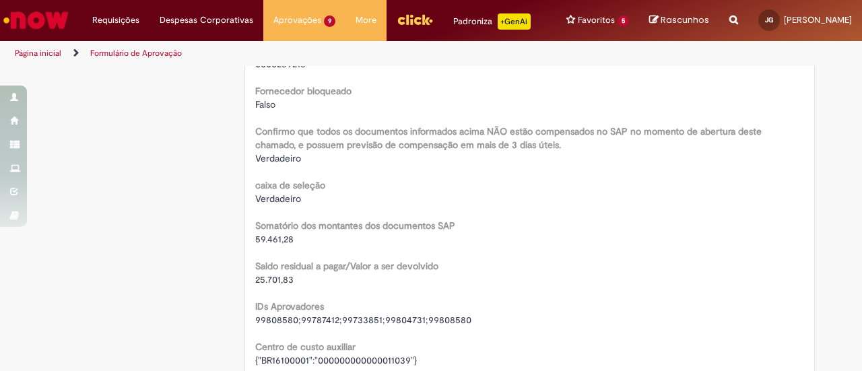 The height and width of the screenshot is (371, 862). I want to click on span: Favoritos, so click(596, 20).